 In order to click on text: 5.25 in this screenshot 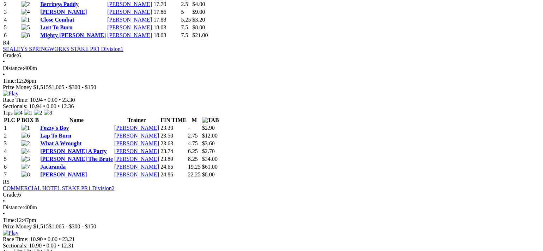, I will do `click(186, 19)`.